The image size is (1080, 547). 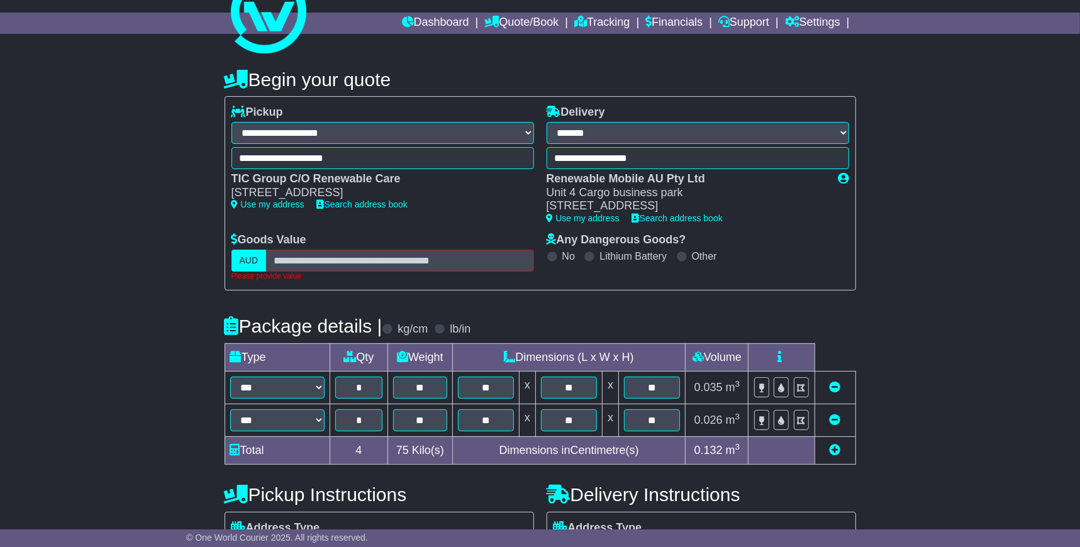 What do you see at coordinates (568, 256) in the screenshot?
I see `label: No` at bounding box center [568, 256].